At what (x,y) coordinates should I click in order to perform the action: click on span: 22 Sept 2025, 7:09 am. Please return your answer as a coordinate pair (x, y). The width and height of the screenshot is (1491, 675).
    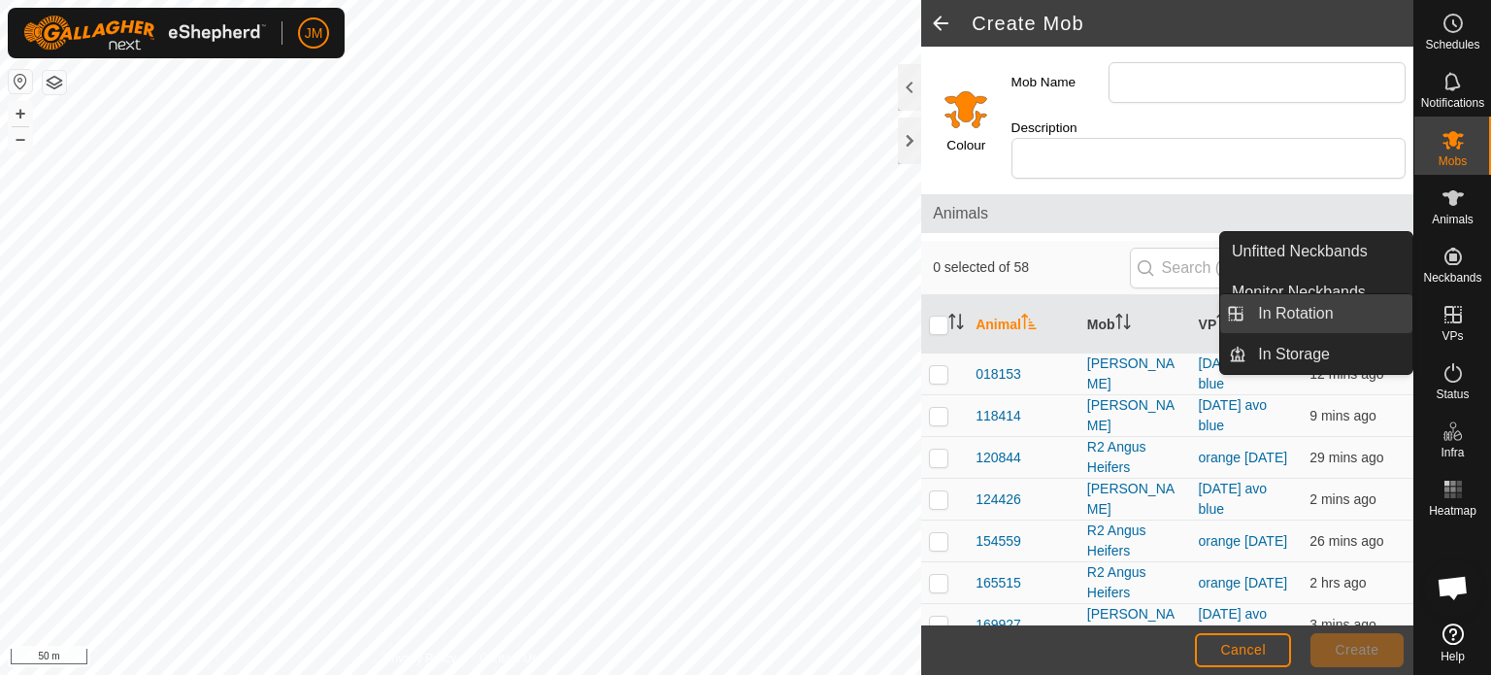
    Looking at the image, I should click on (1342, 415).